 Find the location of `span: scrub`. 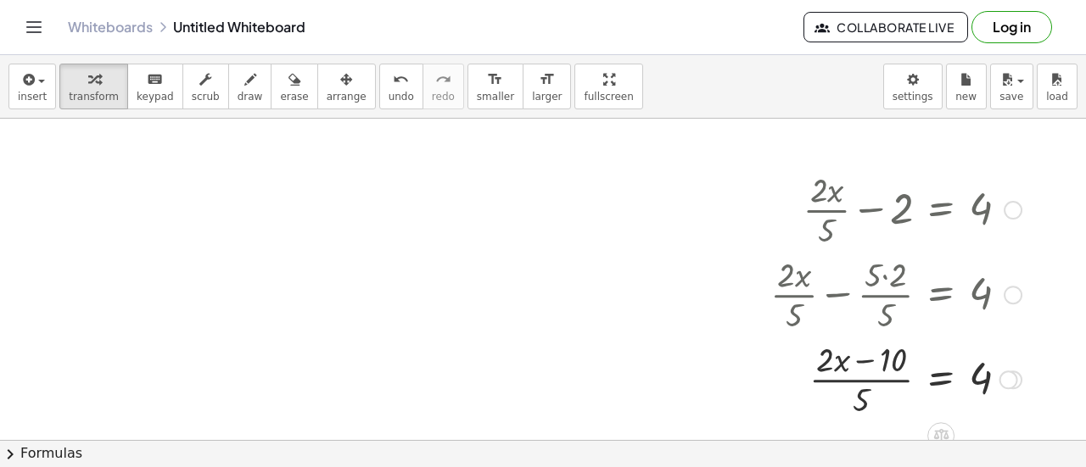

span: scrub is located at coordinates (205, 97).